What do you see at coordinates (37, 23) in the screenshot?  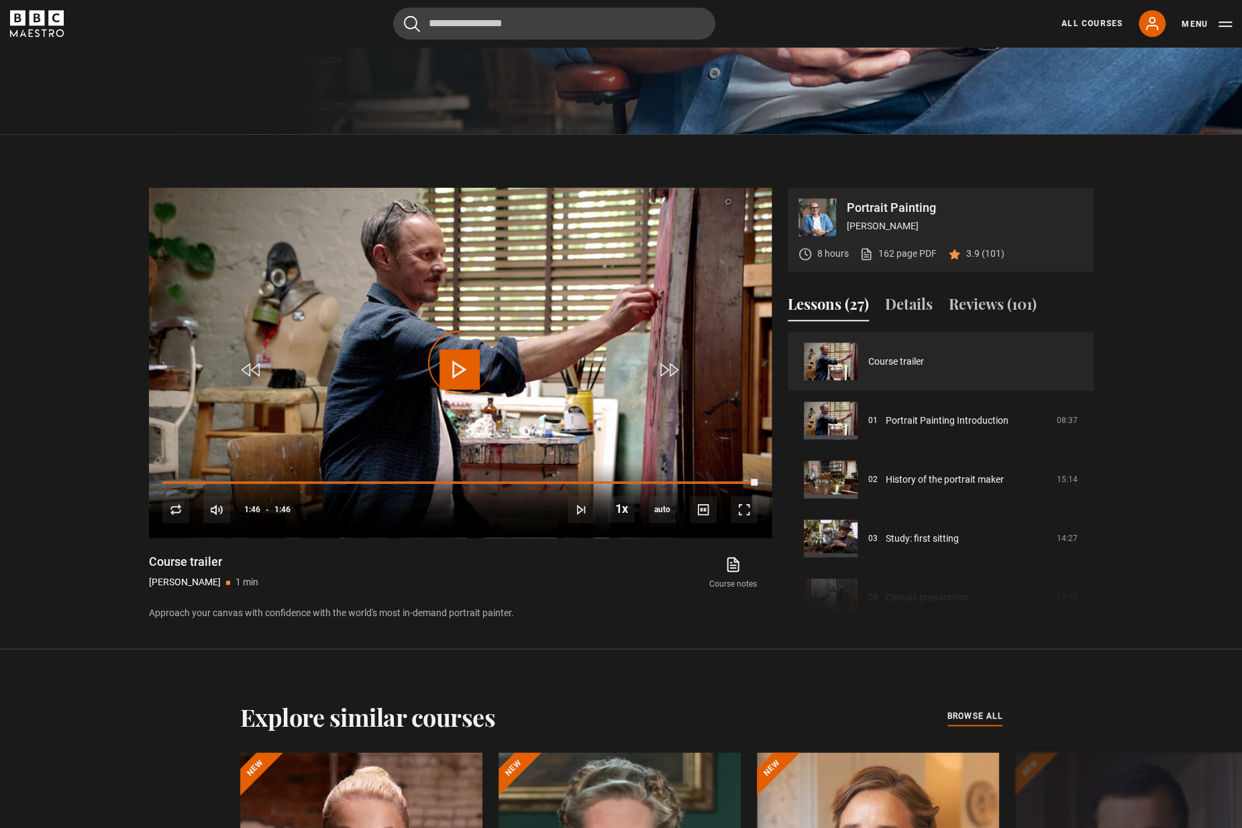 I see `svg: BBC Maestro` at bounding box center [37, 23].